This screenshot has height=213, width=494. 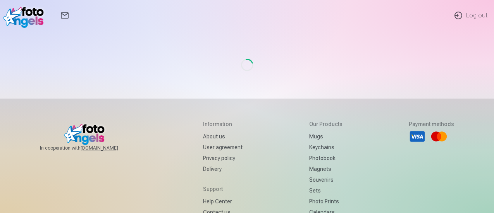 I want to click on h5: Our products, so click(x=326, y=124).